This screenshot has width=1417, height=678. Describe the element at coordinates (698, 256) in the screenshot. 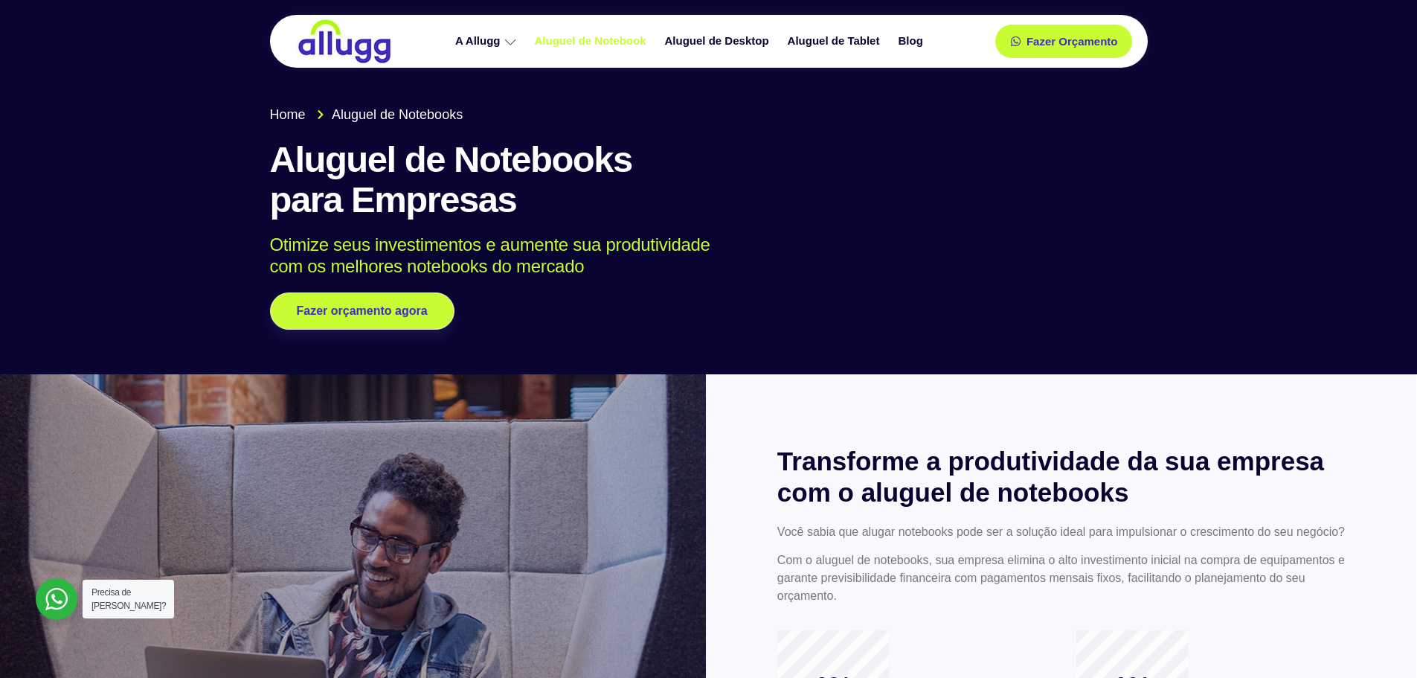

I see `p: Otimize seus investimentos e aumente sua produtividade com os melhores notebooks do mercado` at that location.